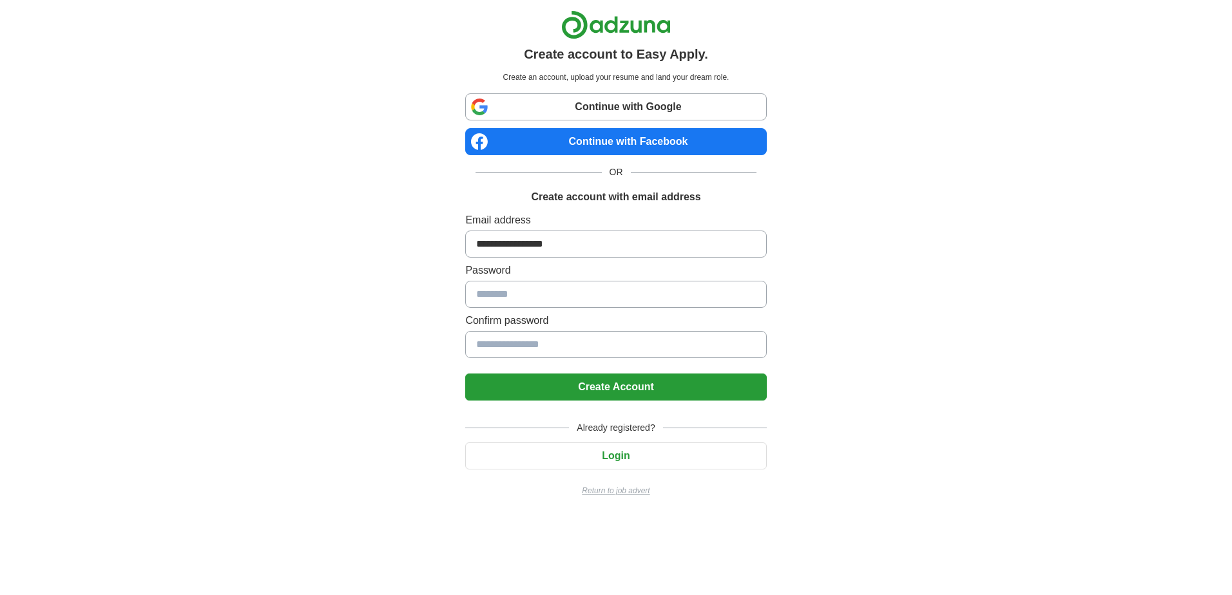 Image resolution: width=1232 pixels, height=595 pixels. Describe the element at coordinates (615, 428) in the screenshot. I see `span: Already registered?` at that location.